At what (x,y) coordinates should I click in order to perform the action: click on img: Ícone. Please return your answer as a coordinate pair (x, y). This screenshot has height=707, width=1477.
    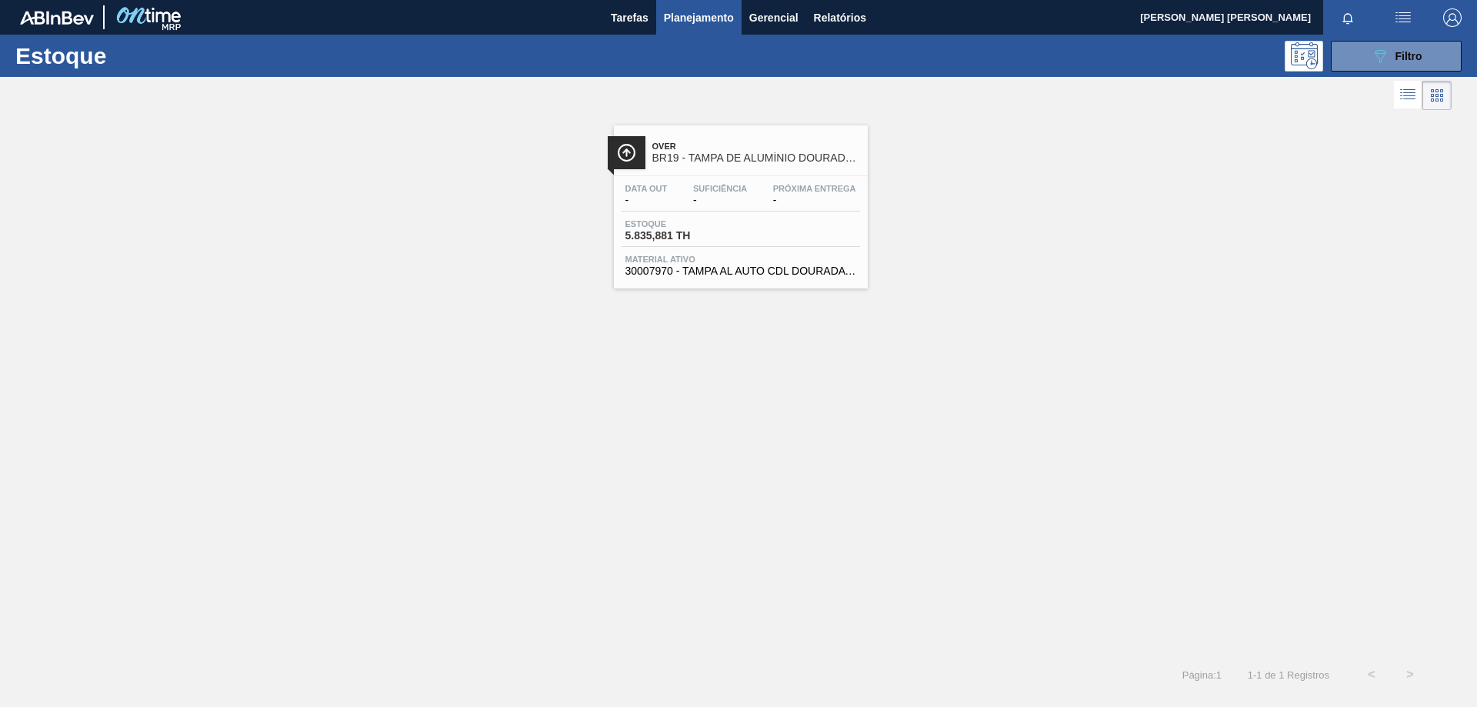
    Looking at the image, I should click on (626, 152).